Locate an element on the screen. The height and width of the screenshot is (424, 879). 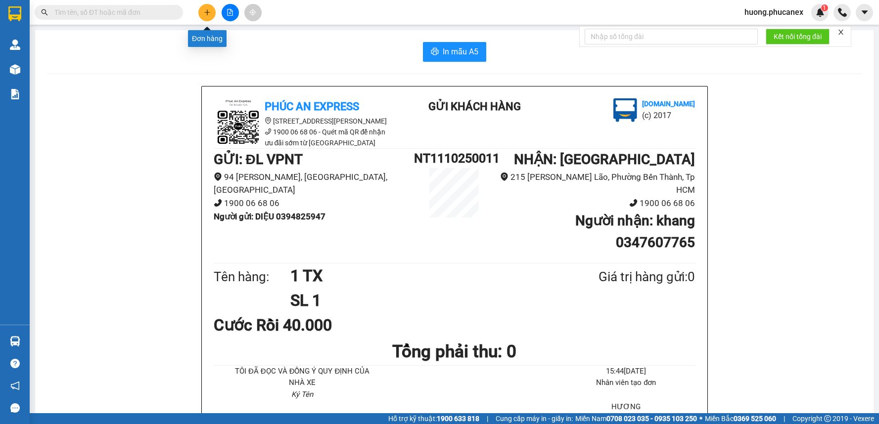
span: In mẫu A5 is located at coordinates (461, 51).